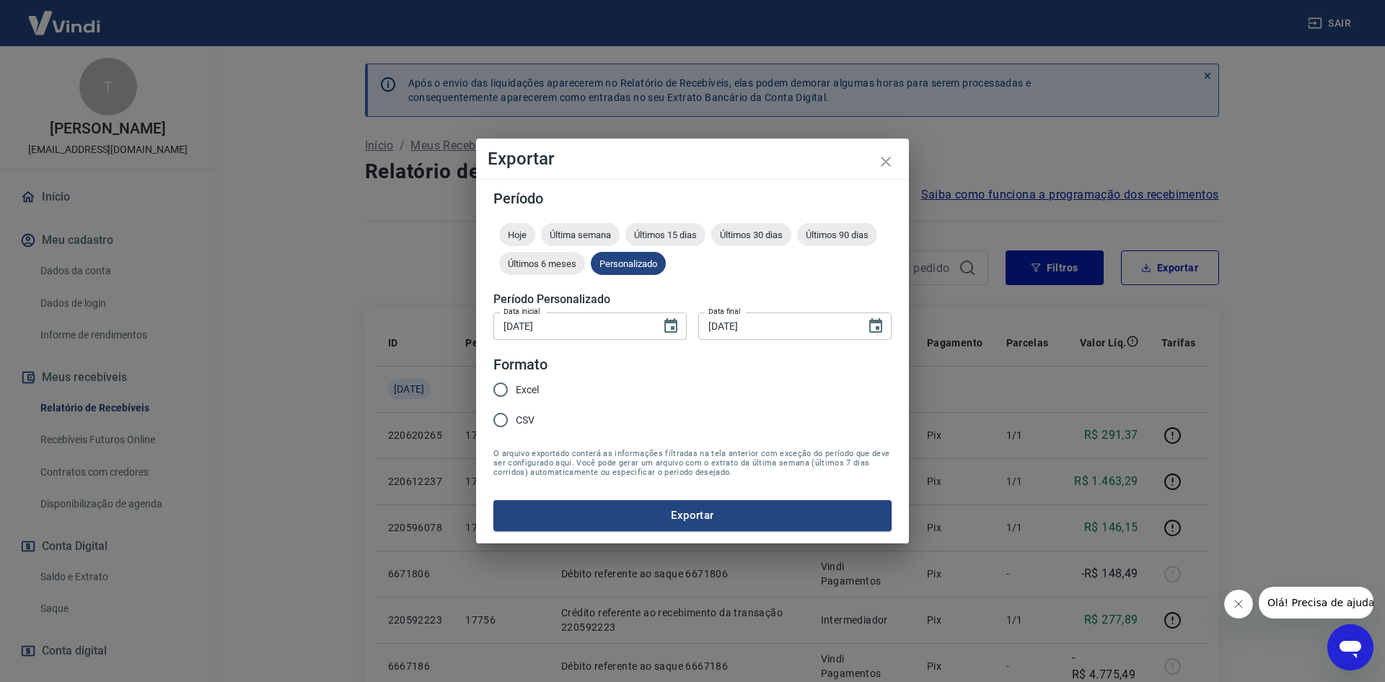 The height and width of the screenshot is (682, 1385). What do you see at coordinates (724, 311) in the screenshot?
I see `label: Data final` at bounding box center [724, 311].